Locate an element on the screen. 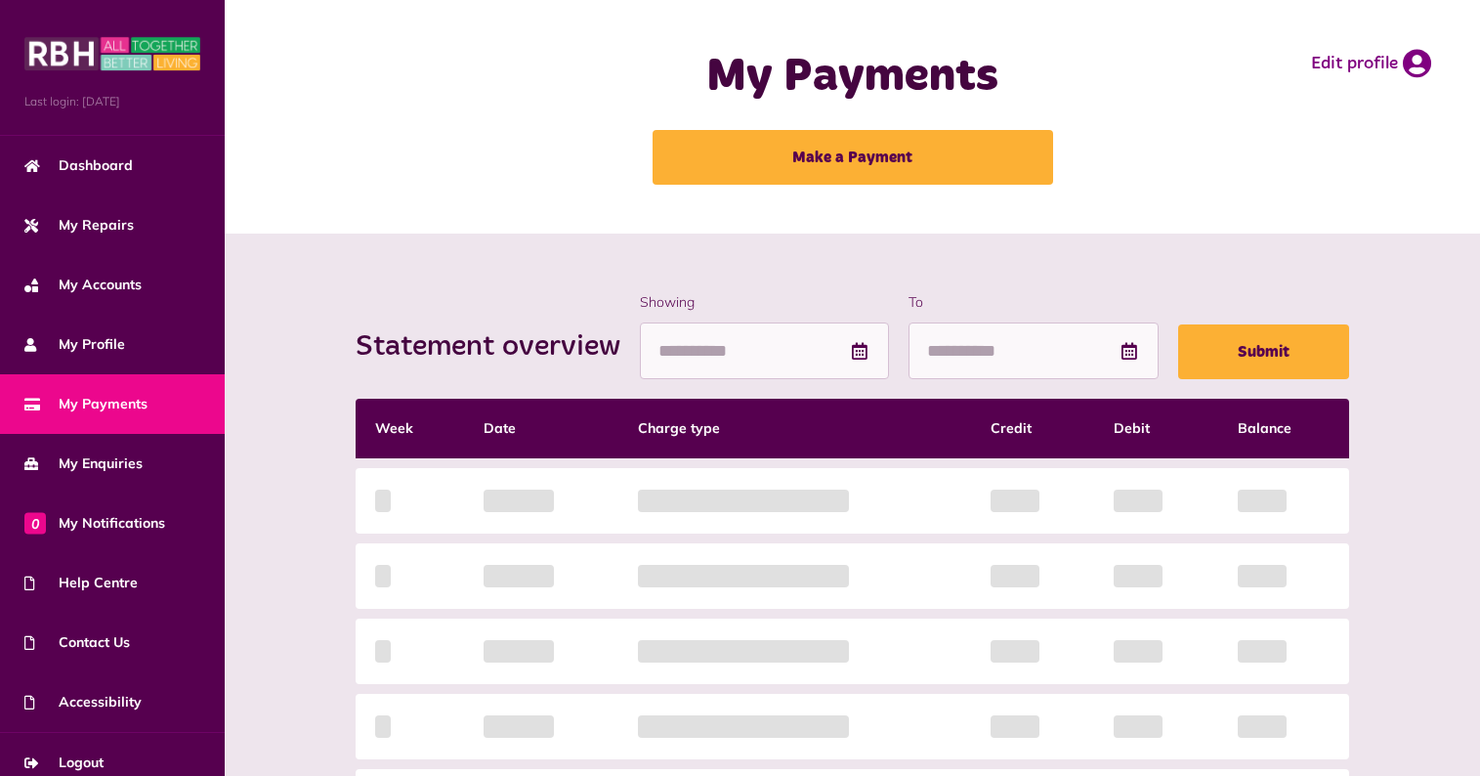 This screenshot has width=1480, height=776. span: Logout is located at coordinates (64, 762).